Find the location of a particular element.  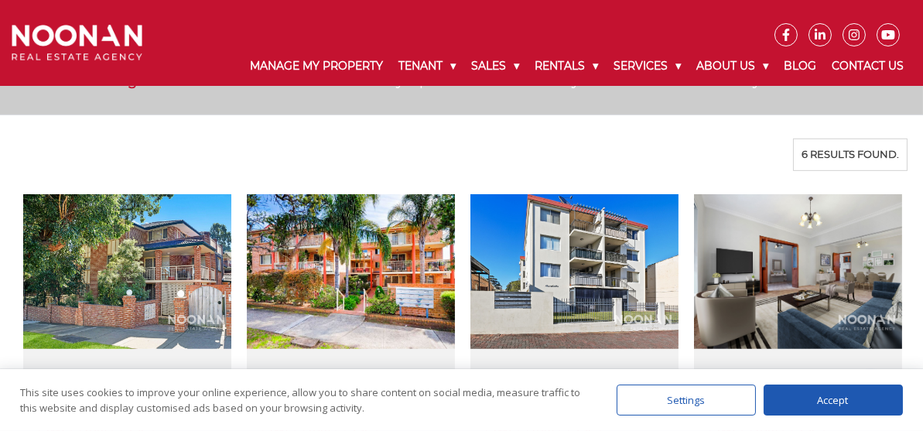

div: 6 results found. is located at coordinates (851, 155).